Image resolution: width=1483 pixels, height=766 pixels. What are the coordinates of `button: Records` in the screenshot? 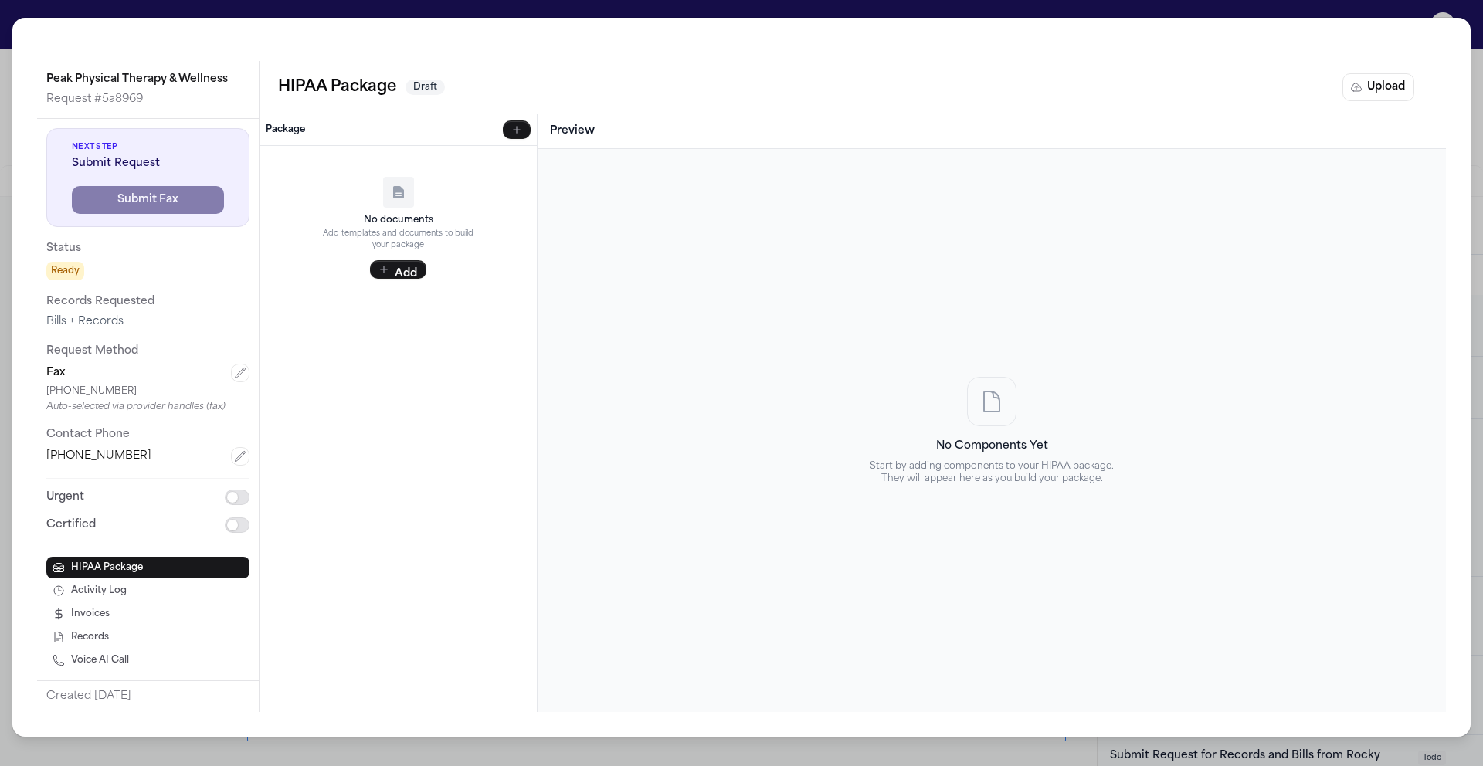 It's located at (148, 637).